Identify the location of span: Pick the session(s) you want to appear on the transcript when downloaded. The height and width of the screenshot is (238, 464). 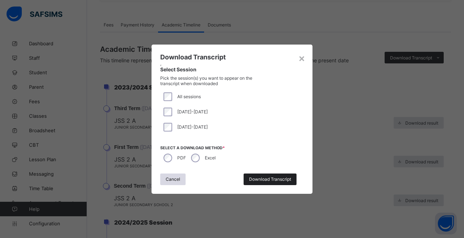
(208, 81).